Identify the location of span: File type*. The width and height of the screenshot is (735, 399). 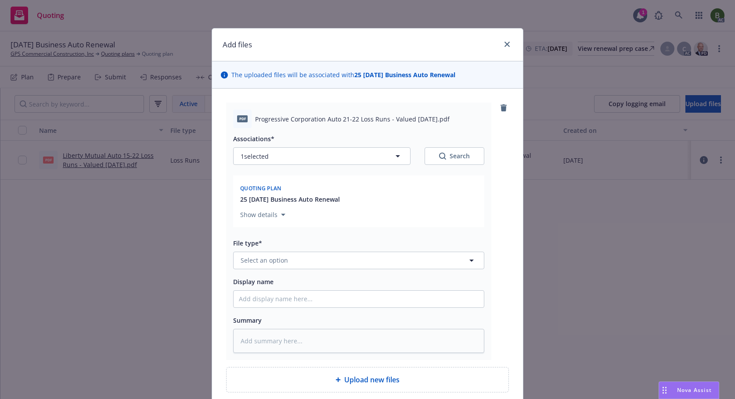
(248, 243).